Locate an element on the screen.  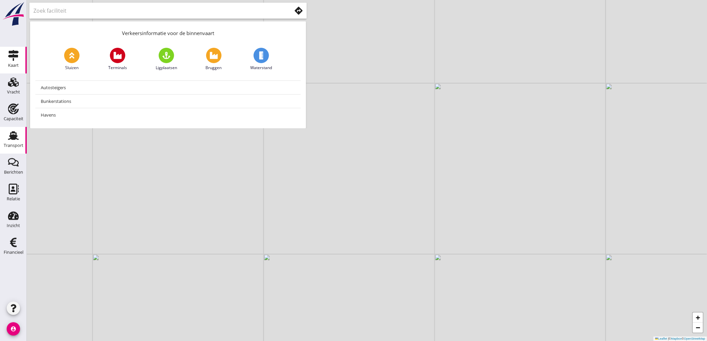
a: Terminals is located at coordinates (118, 59).